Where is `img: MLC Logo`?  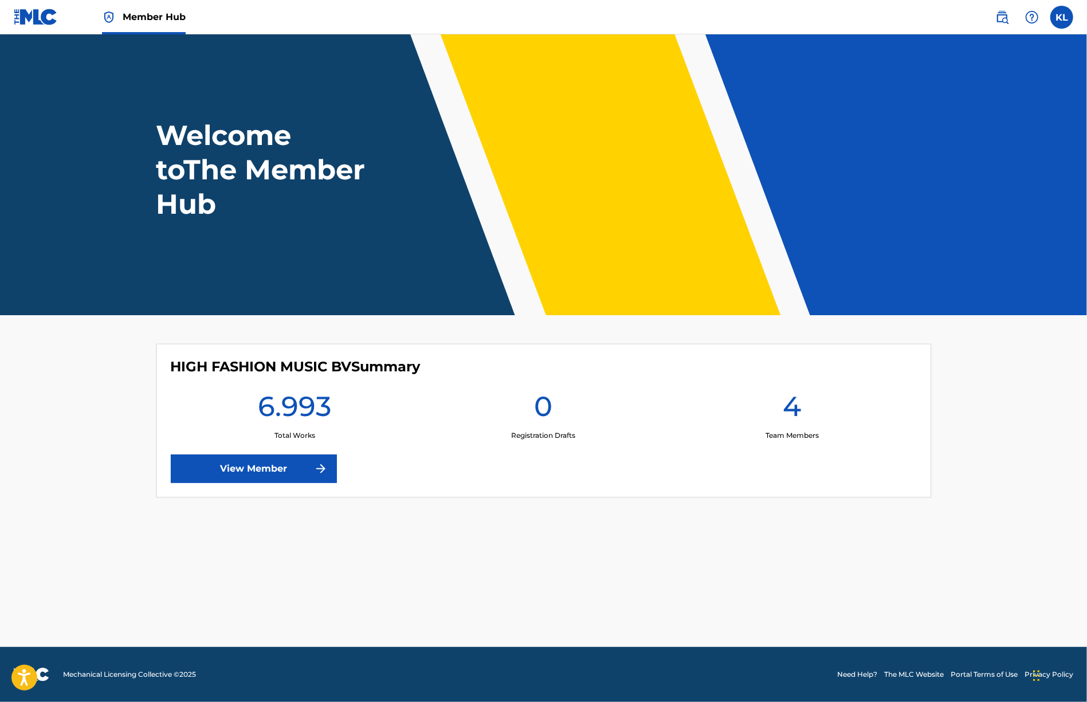 img: MLC Logo is located at coordinates (36, 17).